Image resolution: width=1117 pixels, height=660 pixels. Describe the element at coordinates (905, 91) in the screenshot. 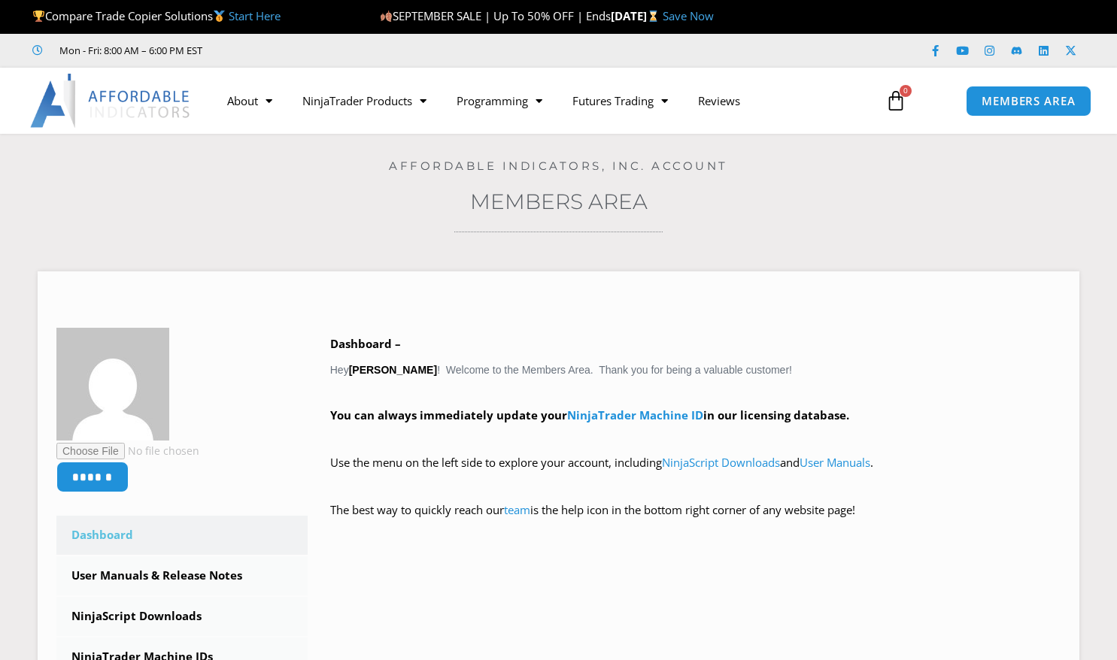

I see `span: 0` at that location.